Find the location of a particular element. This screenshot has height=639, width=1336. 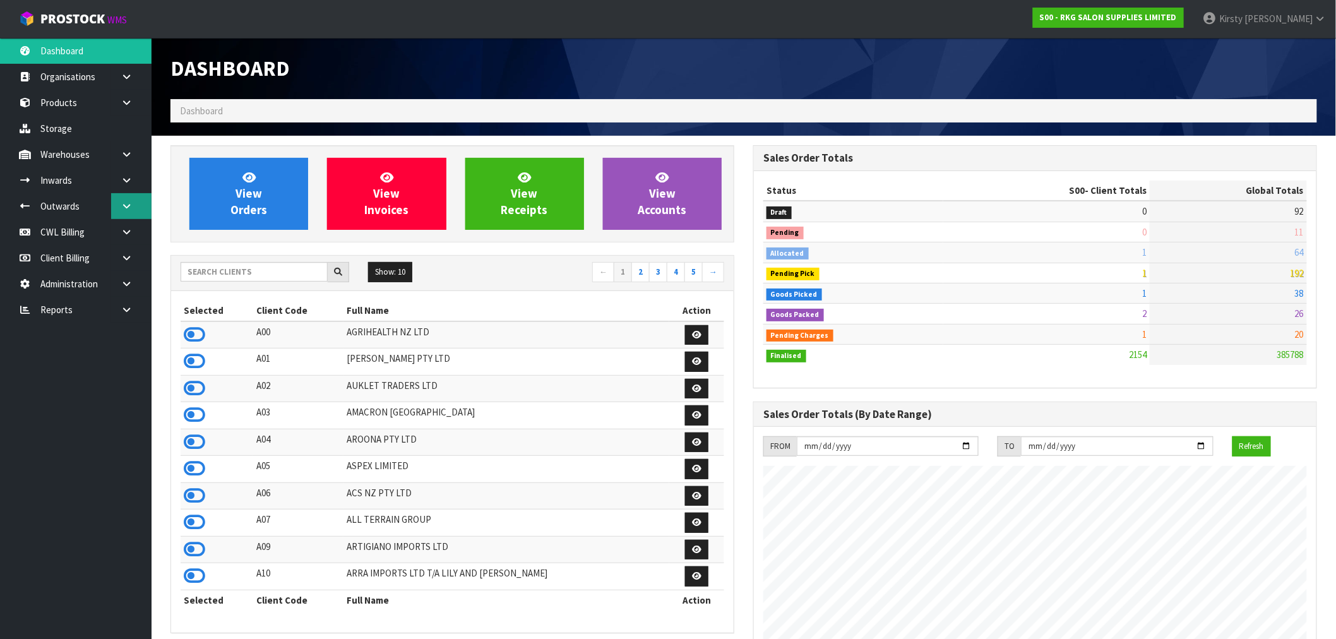

span: Pending Pick is located at coordinates (793, 274).